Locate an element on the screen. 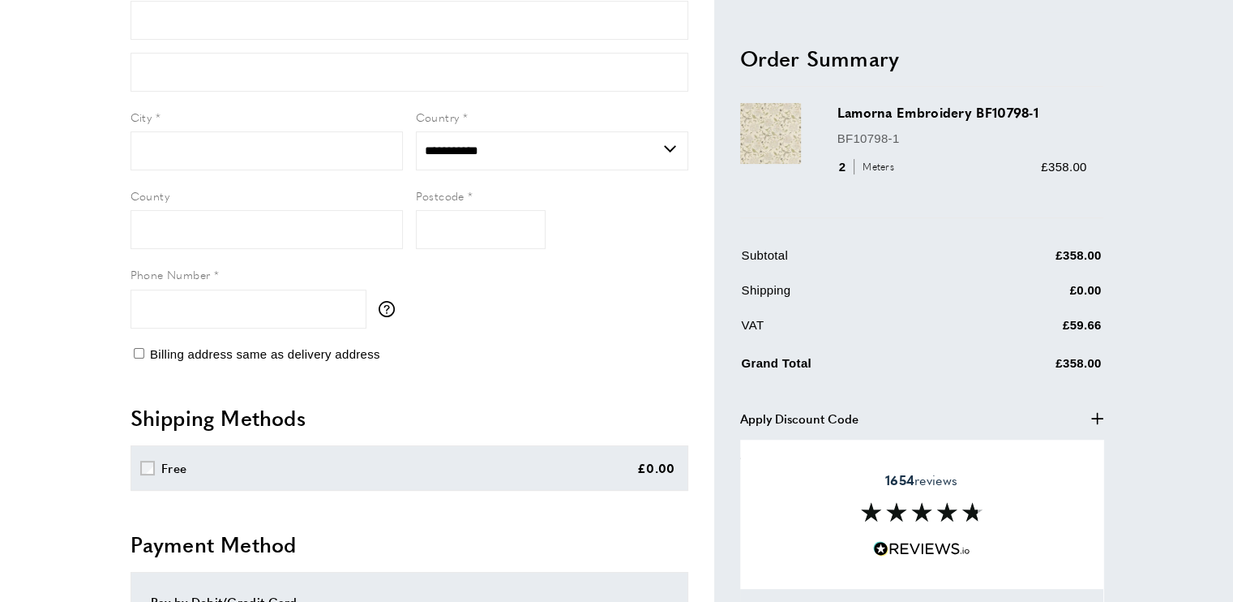  p: BF10798-1 is located at coordinates (962, 139).